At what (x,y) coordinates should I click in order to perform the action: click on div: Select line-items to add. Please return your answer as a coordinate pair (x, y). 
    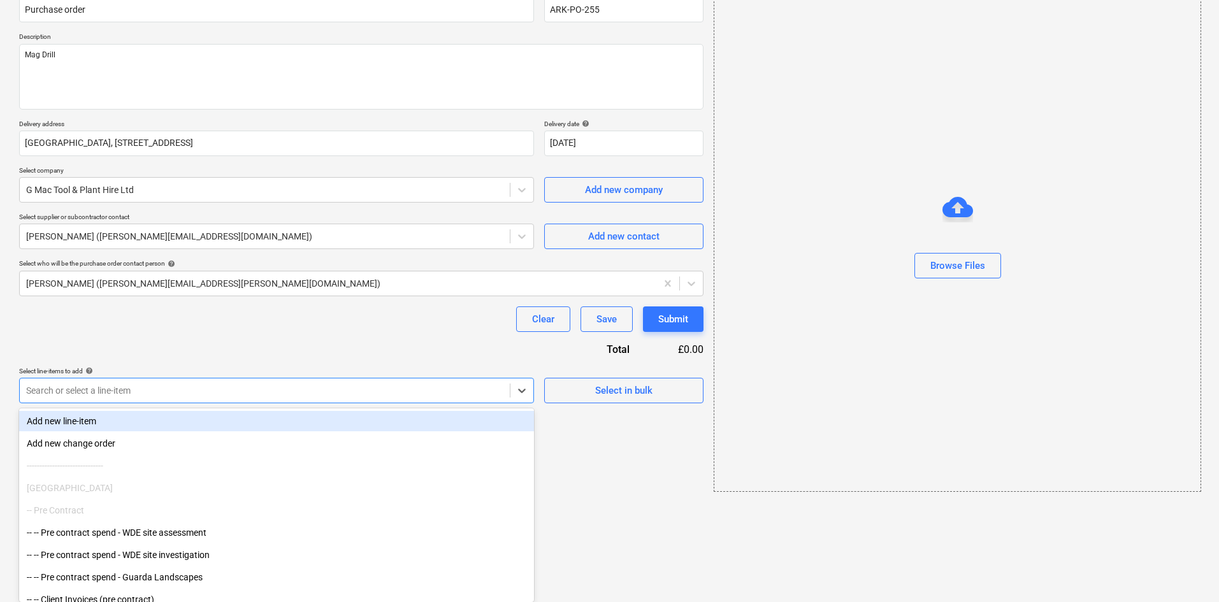
    Looking at the image, I should click on (277, 371).